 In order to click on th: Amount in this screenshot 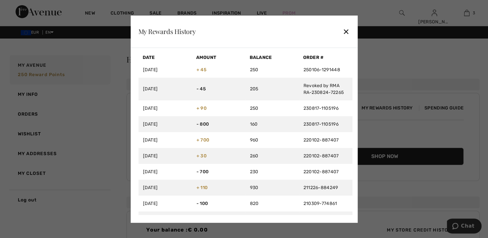, I will do `click(219, 57)`.